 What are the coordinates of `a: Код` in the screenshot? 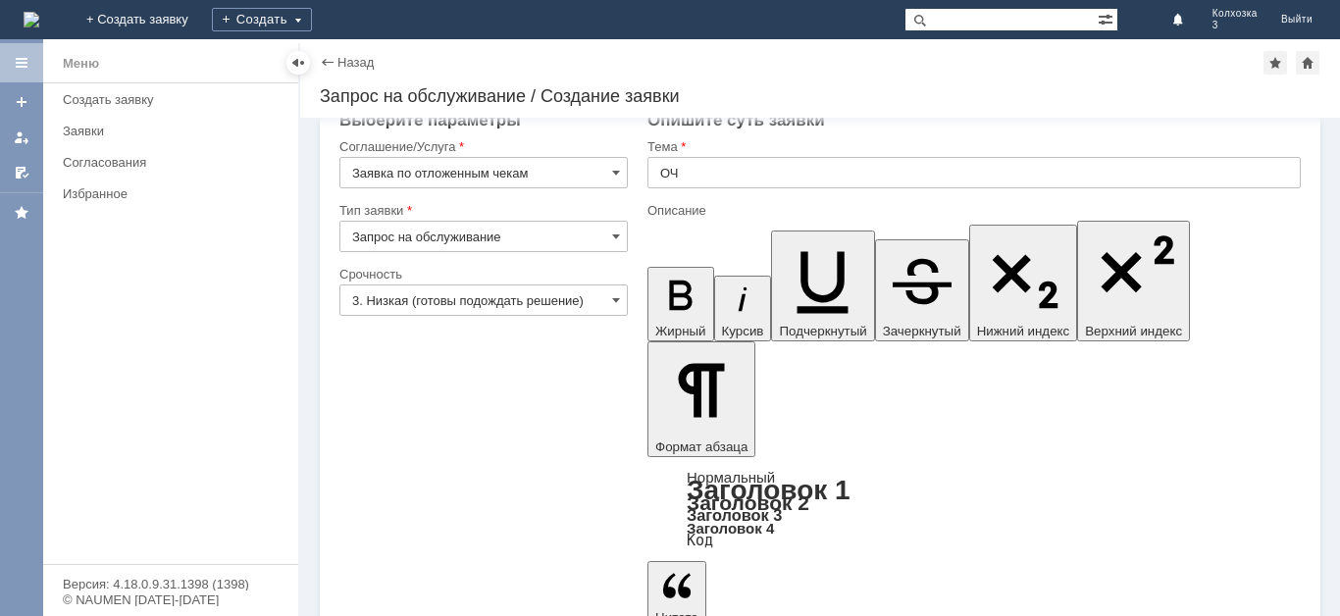 It's located at (699, 540).